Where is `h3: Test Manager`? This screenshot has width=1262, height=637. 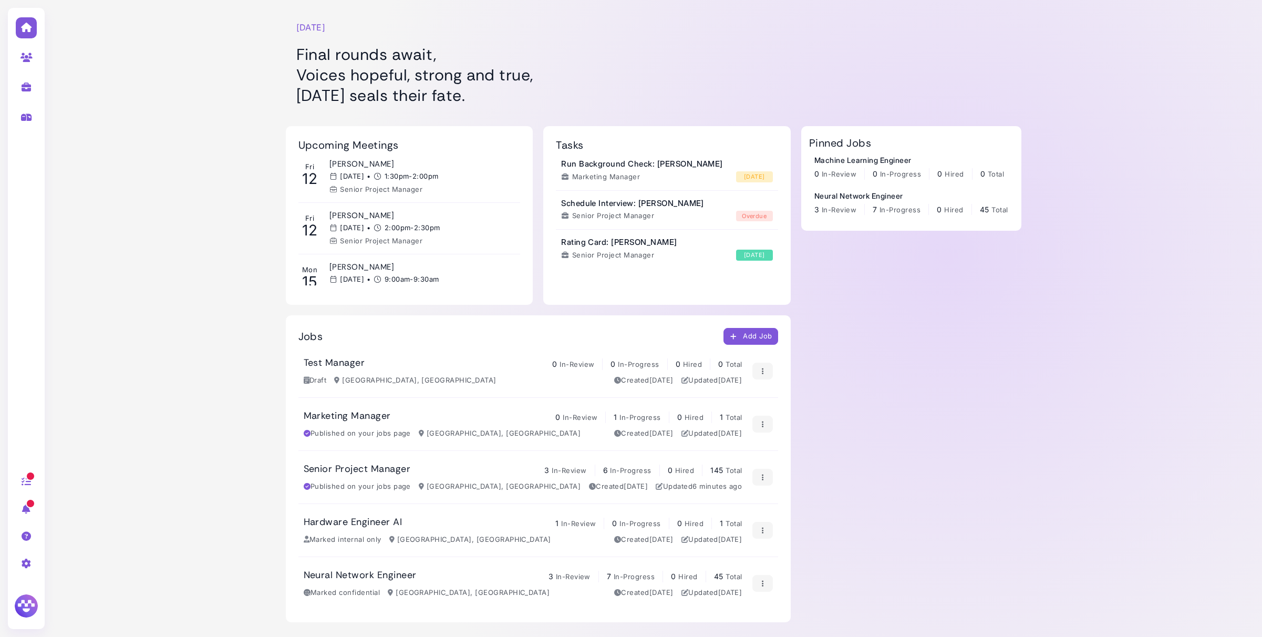 h3: Test Manager is located at coordinates (334, 363).